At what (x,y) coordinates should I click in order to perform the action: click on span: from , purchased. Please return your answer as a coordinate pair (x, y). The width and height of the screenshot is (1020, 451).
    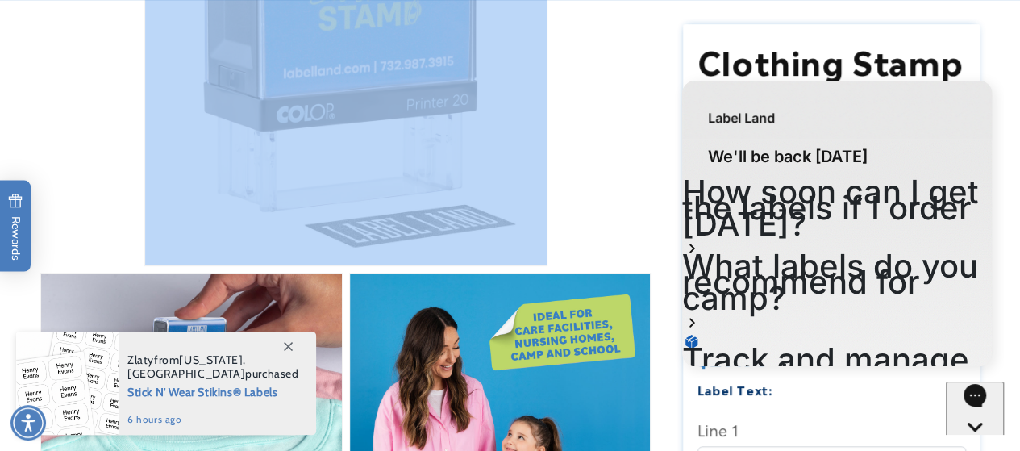
    Looking at the image, I should click on (213, 367).